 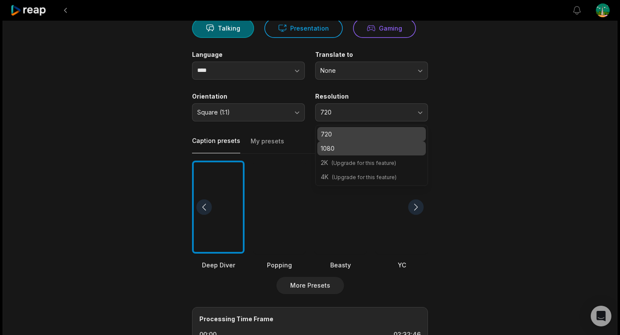 I want to click on div: Popping, so click(x=280, y=265).